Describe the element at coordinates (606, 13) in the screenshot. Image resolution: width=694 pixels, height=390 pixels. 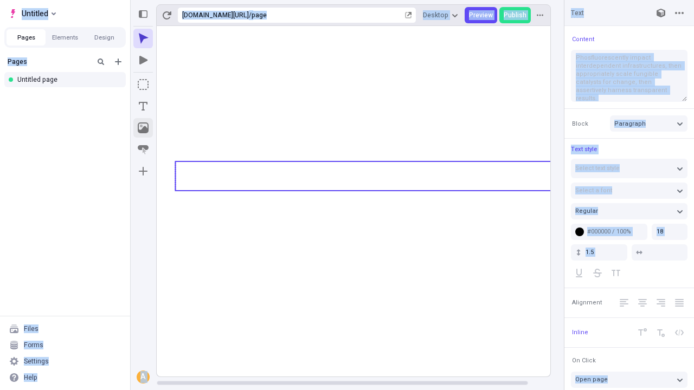
I see `input: Text` at that location.